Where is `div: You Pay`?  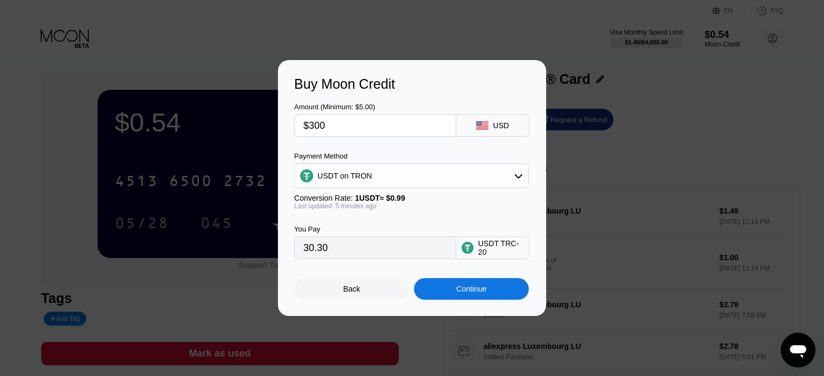 div: You Pay is located at coordinates (375, 229).